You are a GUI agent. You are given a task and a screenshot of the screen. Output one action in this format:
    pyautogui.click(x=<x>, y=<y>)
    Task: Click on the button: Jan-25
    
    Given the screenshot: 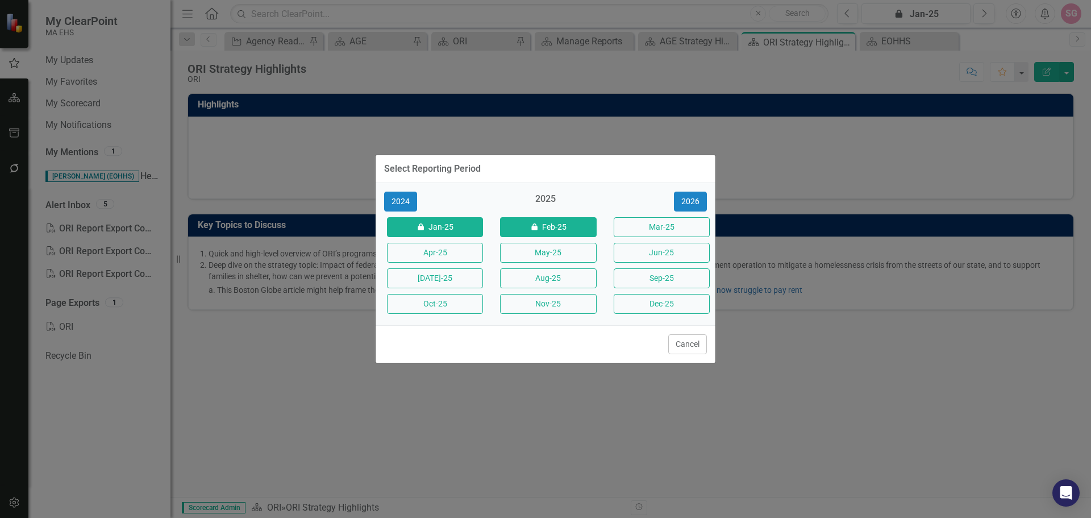 What is the action you would take?
    pyautogui.click(x=435, y=227)
    